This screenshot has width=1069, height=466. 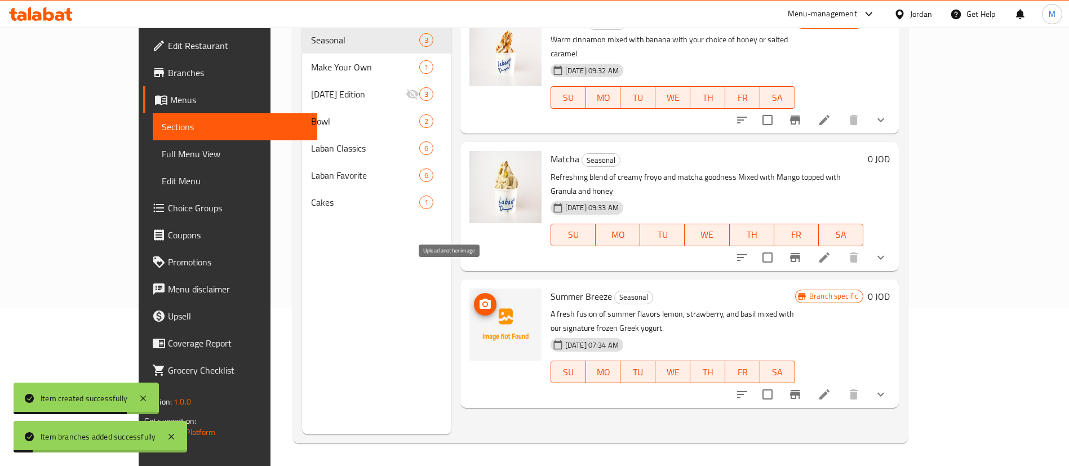 I want to click on span: Promotions, so click(x=238, y=262).